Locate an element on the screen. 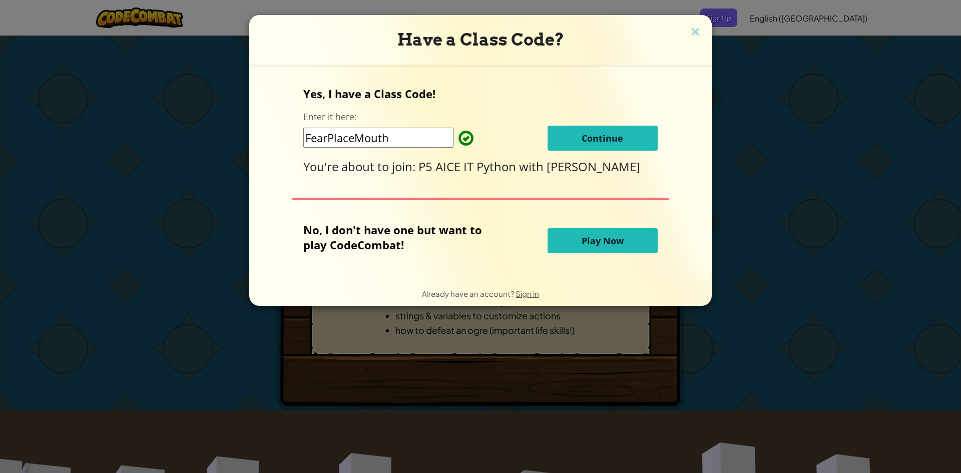 This screenshot has height=473, width=961. span: with is located at coordinates (533, 166).